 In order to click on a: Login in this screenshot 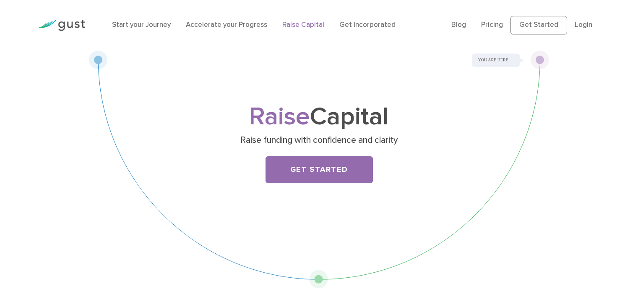, I will do `click(584, 25)`.